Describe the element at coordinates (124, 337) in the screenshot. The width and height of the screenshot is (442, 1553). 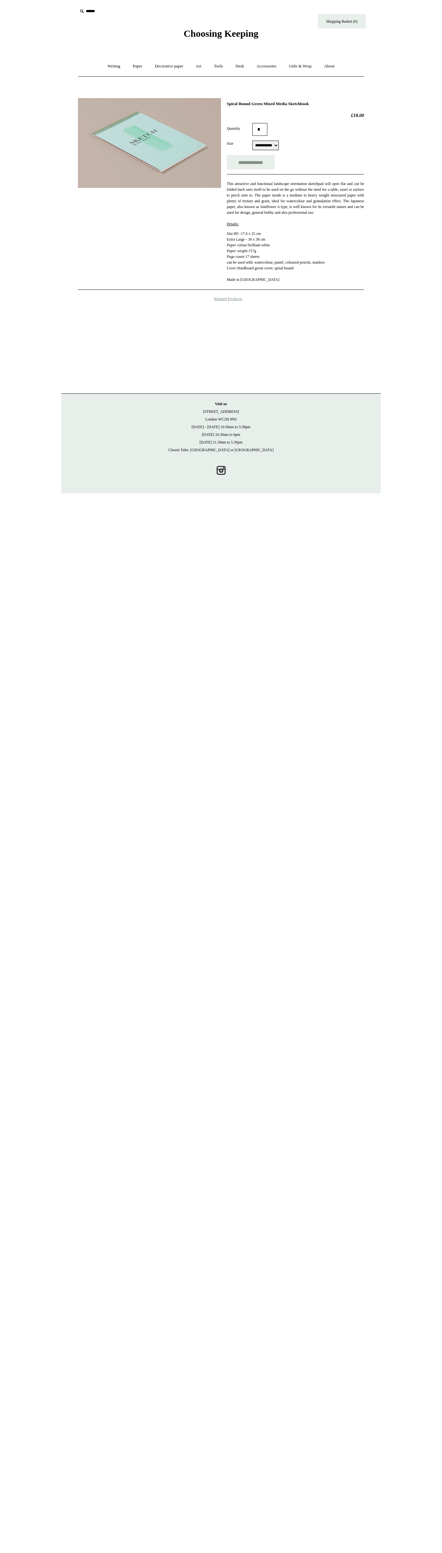
I see `img: "Aquarello" Watercolour Pad, Creme Paper` at that location.